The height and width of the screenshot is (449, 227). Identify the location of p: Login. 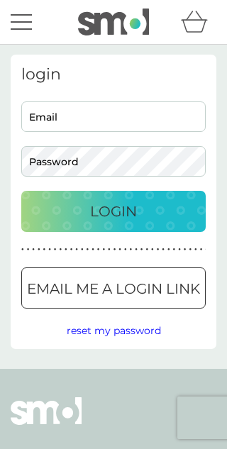
(113, 211).